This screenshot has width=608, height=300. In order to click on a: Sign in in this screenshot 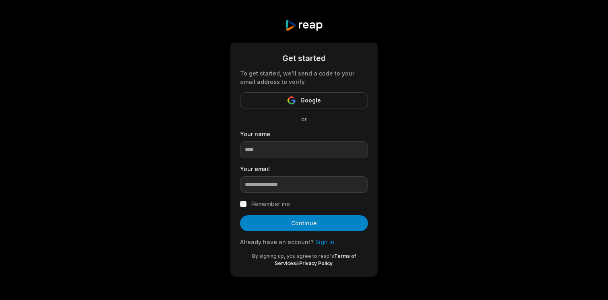, I will do `click(325, 242)`.